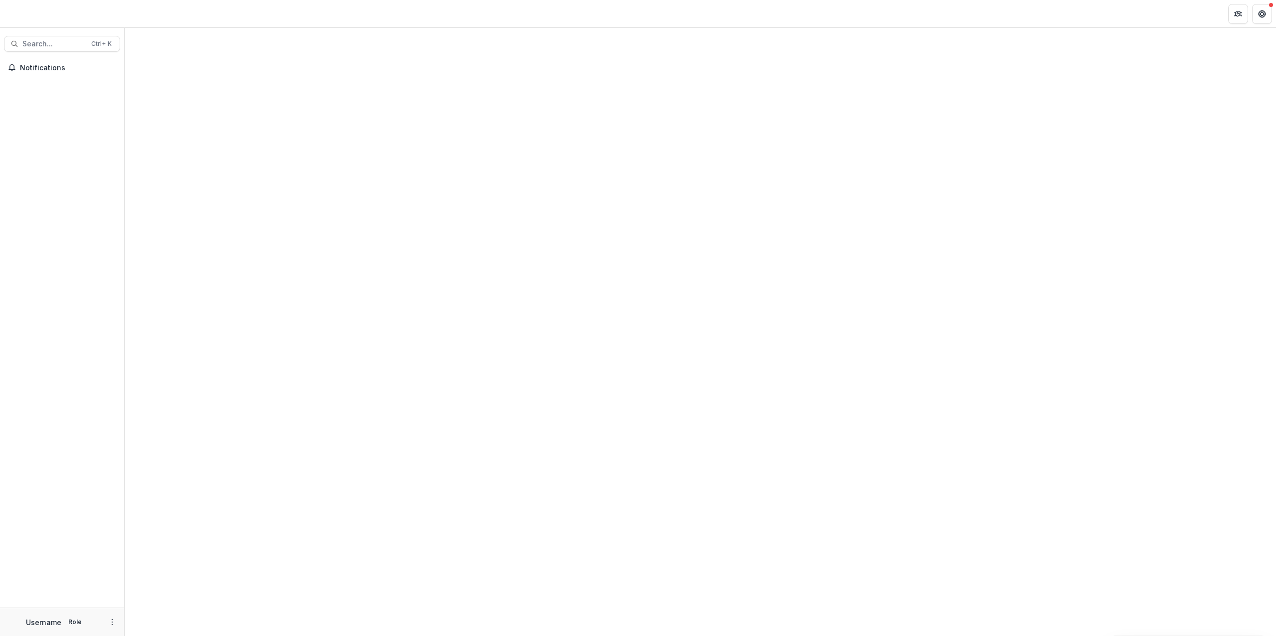 This screenshot has height=636, width=1276. Describe the element at coordinates (68, 68) in the screenshot. I see `span: Notifications` at that location.